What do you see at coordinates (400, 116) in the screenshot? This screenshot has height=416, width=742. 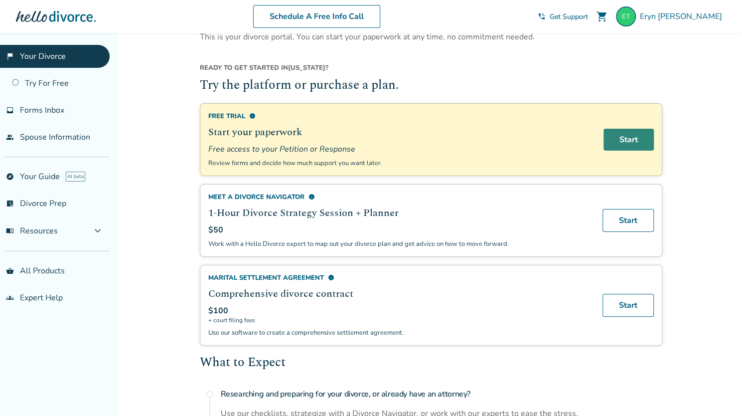 I see `div: Free Trial` at bounding box center [400, 116].